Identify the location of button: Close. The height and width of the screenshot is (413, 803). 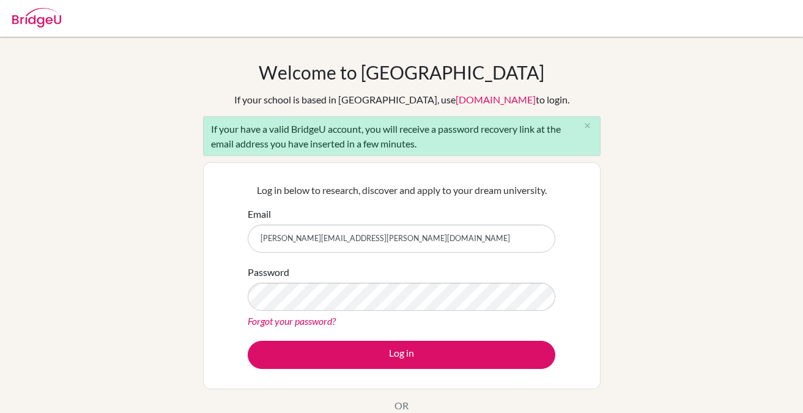
(588, 126).